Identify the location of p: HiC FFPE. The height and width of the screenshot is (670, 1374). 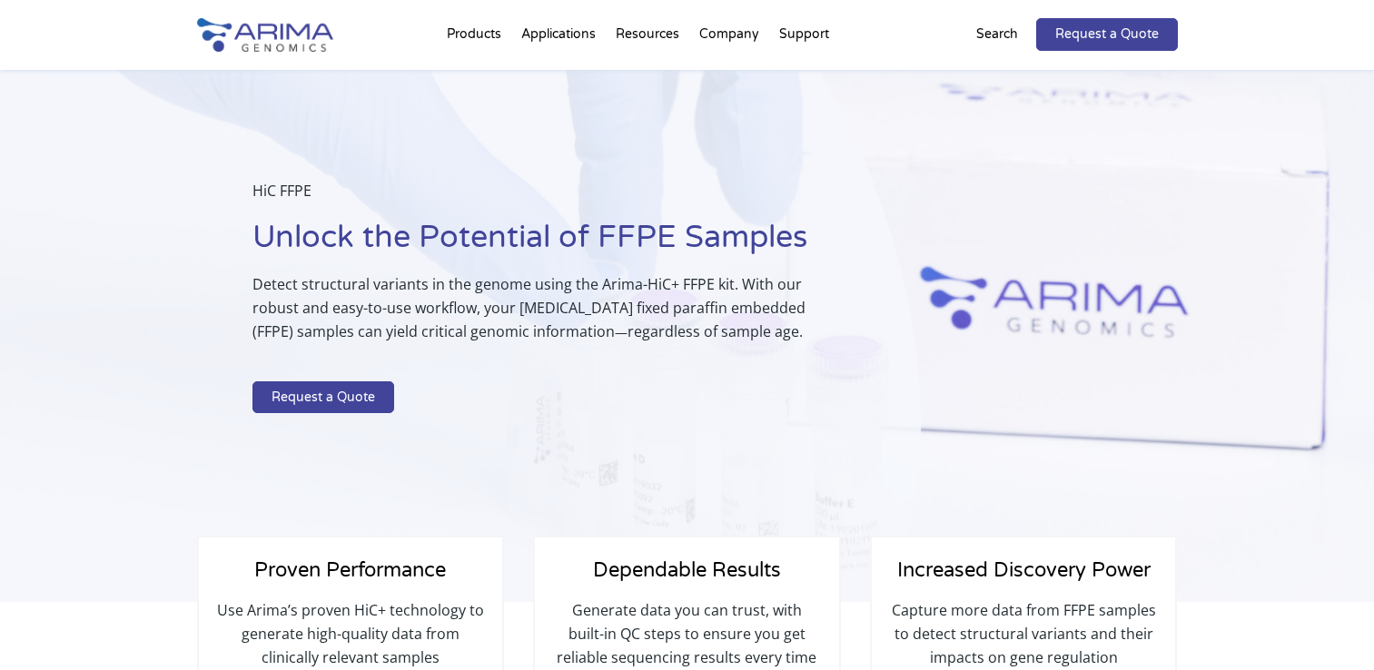
(540, 198).